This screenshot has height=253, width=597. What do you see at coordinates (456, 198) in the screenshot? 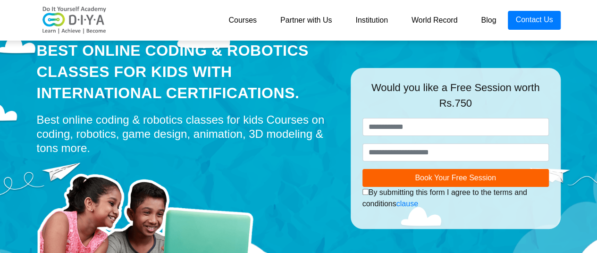
I see `div: By submitting this form I agree to the terms and conditions` at bounding box center [456, 198].